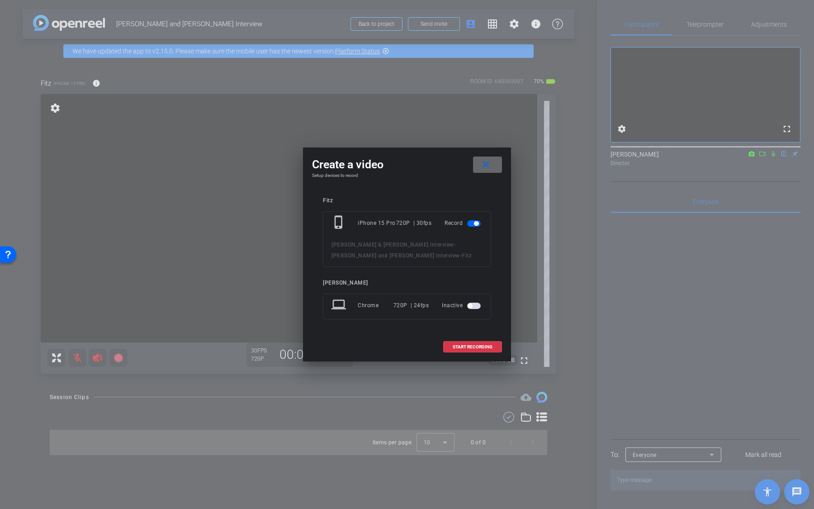 This screenshot has width=814, height=509. I want to click on h4: Setup devices to record, so click(407, 175).